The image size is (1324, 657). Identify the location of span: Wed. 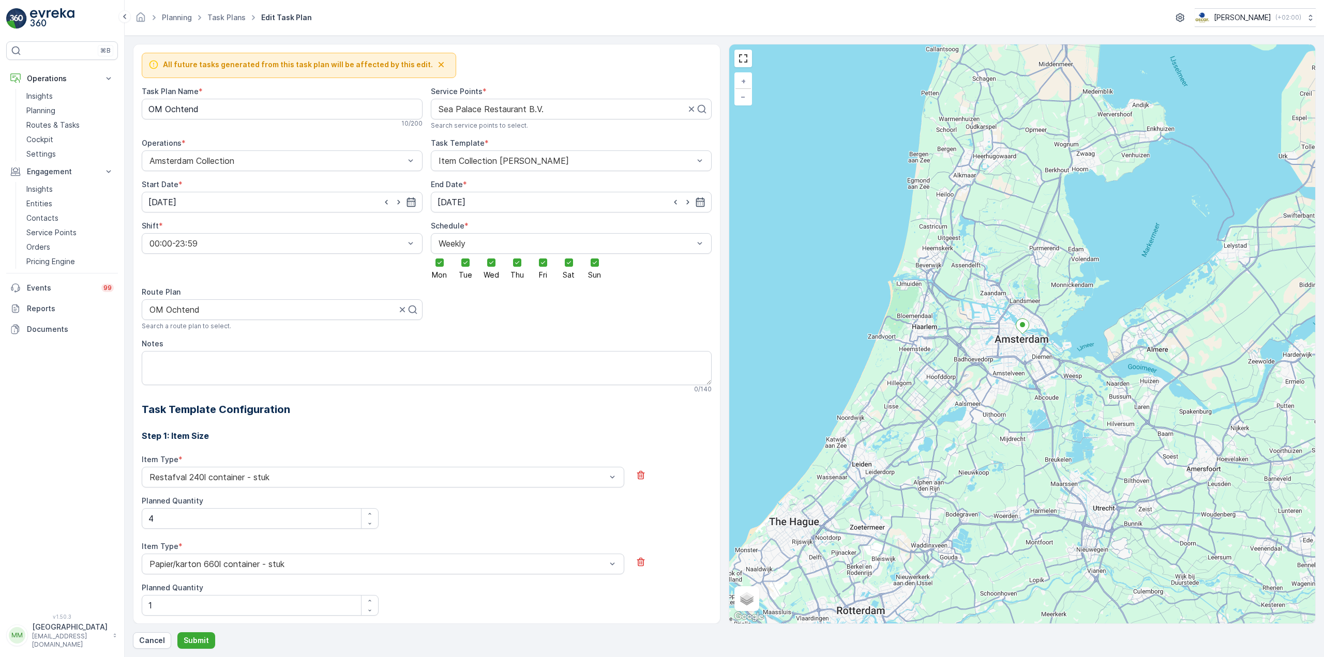
(491, 275).